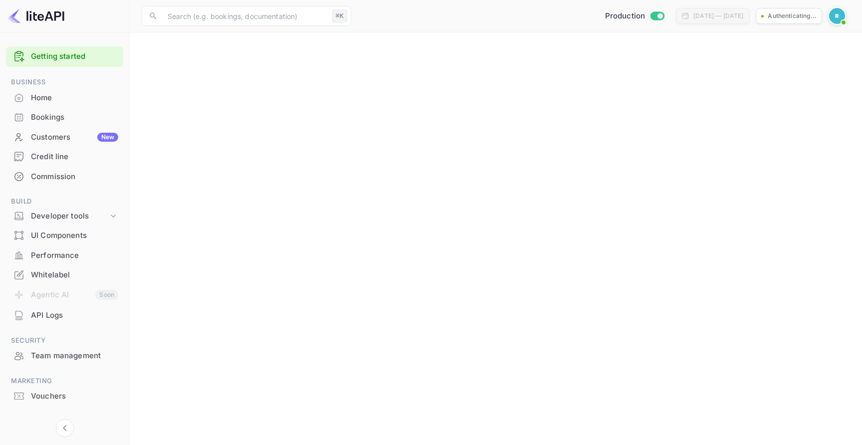  What do you see at coordinates (64, 355) in the screenshot?
I see `a: Team management` at bounding box center [64, 355].